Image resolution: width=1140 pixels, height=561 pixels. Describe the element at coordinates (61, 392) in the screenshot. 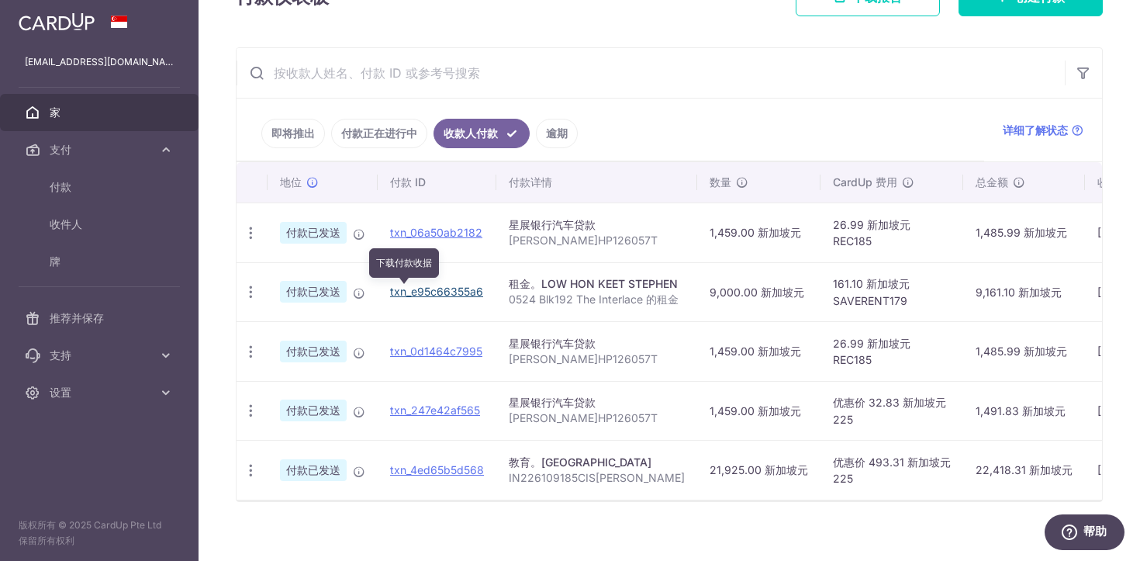

I see `font: 设置` at that location.